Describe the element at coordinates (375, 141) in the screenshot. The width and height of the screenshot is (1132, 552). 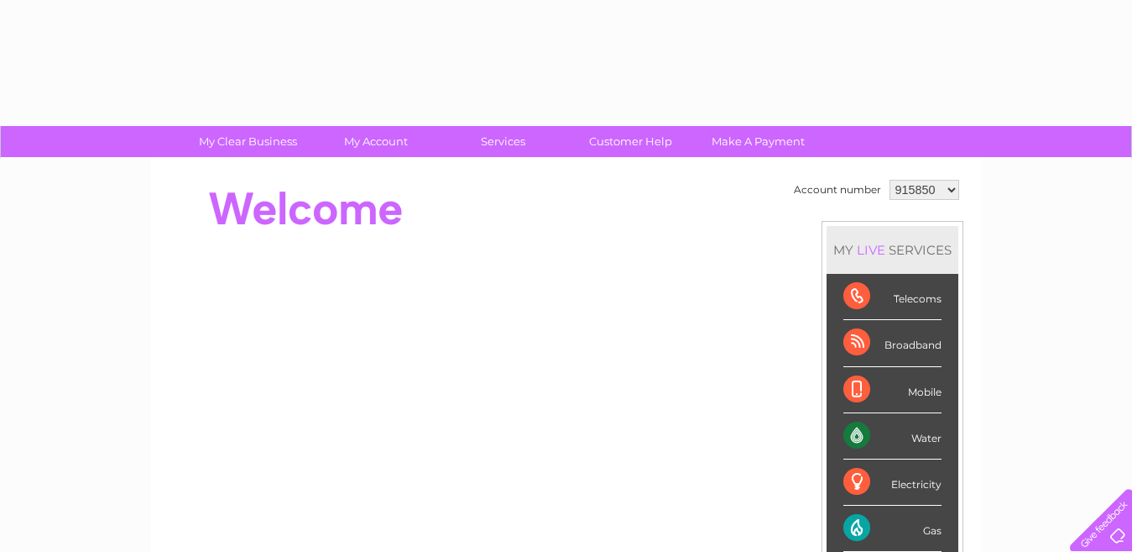
I see `a: My Account` at that location.